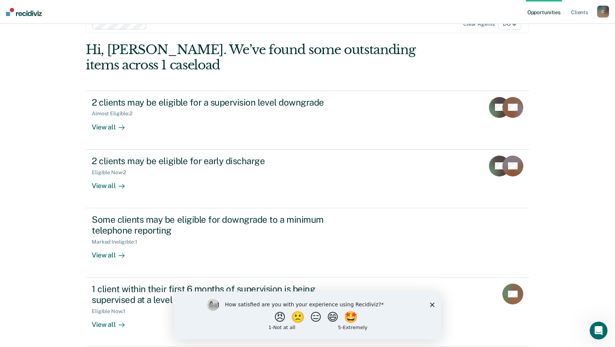 The image size is (615, 347). What do you see at coordinates (106, 26) in the screenshot?
I see `button: 1` at bounding box center [106, 26].